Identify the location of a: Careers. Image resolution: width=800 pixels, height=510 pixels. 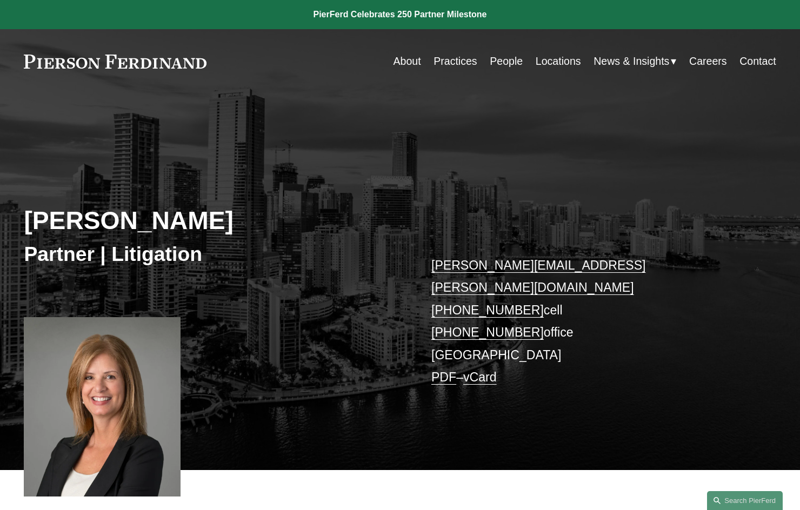
(708, 61).